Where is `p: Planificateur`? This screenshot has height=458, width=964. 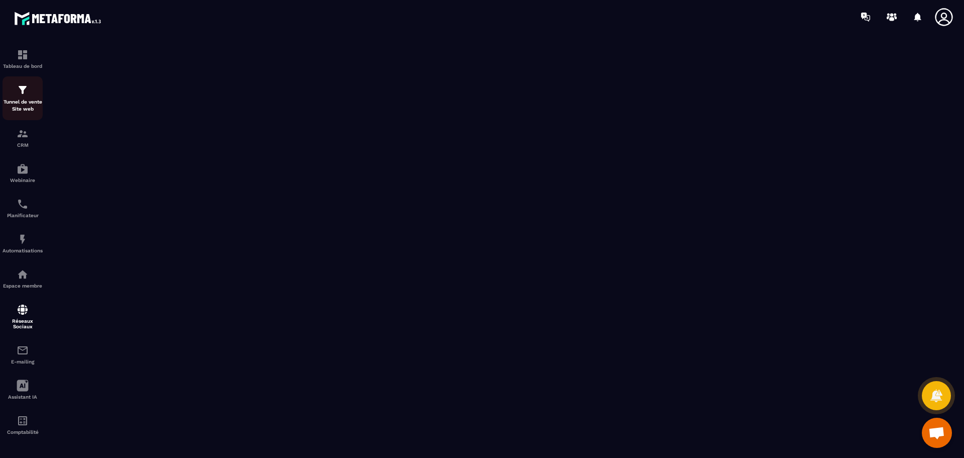 p: Planificateur is located at coordinates (23, 215).